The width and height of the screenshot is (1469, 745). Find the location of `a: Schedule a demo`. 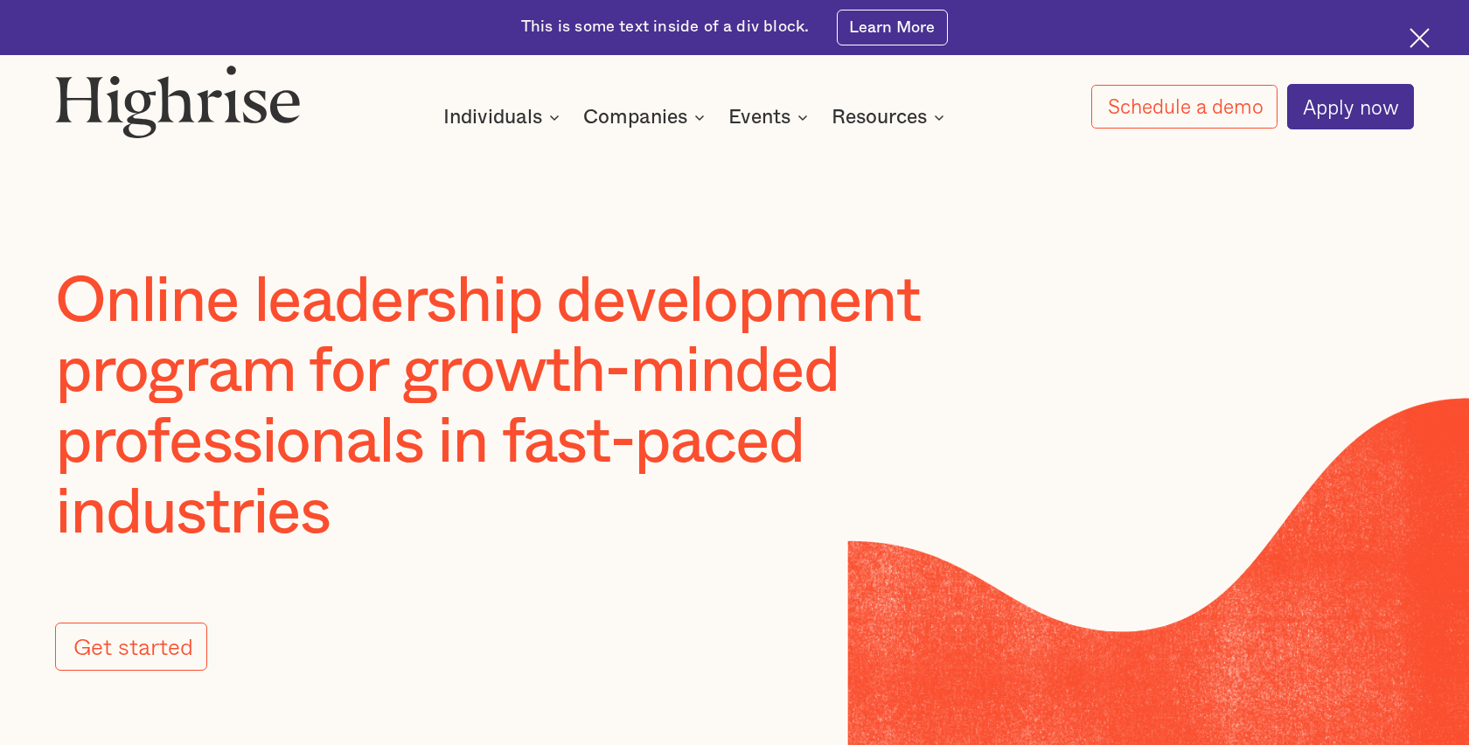

a: Schedule a demo is located at coordinates (1184, 107).